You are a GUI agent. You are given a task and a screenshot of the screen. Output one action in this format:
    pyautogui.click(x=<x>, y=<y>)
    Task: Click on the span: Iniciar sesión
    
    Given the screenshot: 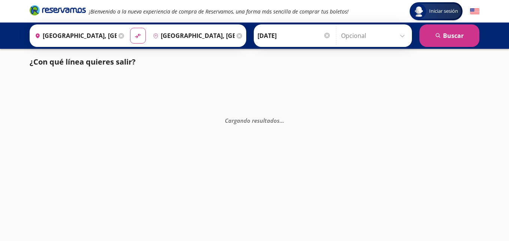 What is the action you would take?
    pyautogui.click(x=443, y=11)
    